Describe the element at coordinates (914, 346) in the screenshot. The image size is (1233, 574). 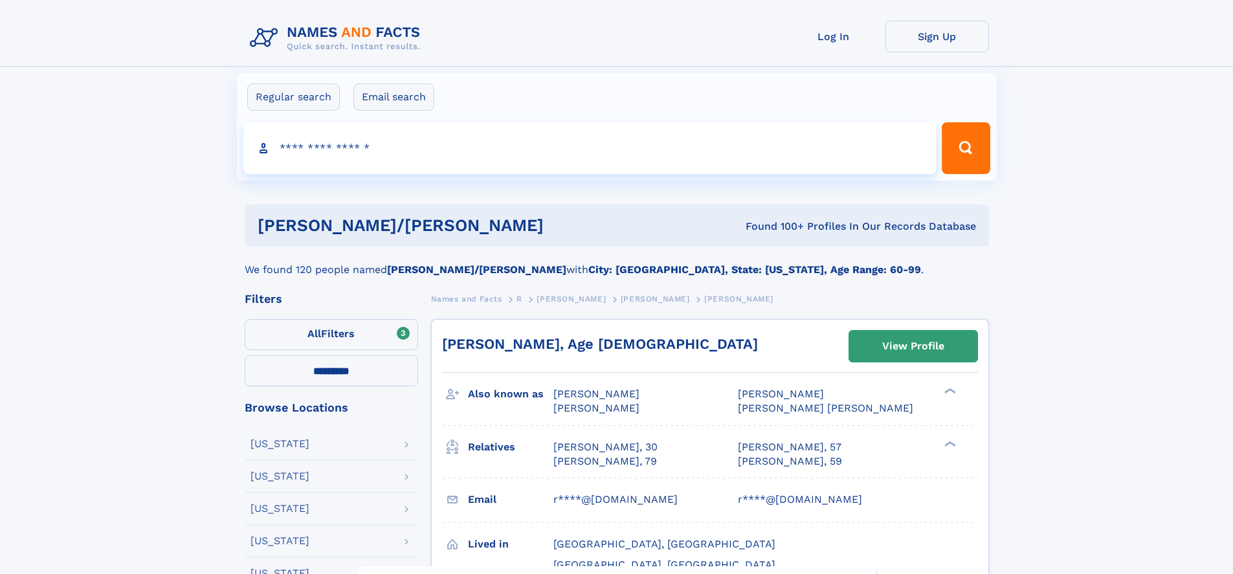
I see `a: View Profile` at that location.